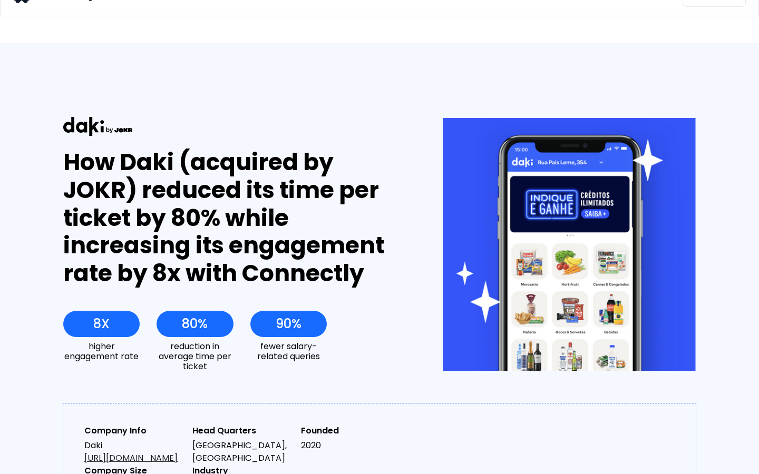 This screenshot has height=474, width=759. What do you see at coordinates (233, 218) in the screenshot?
I see `div: How Daki (acquired by JOKR) reduced its time per ticket by 80% while increasing its engagement ra...` at bounding box center [233, 218].